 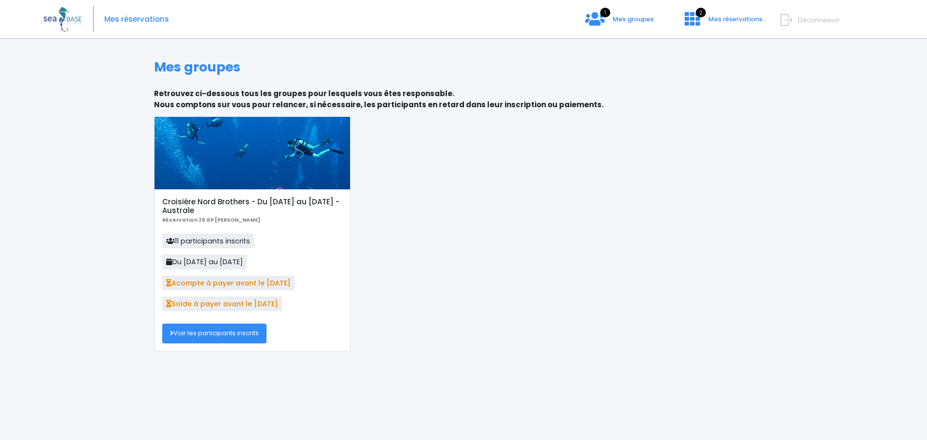 I want to click on span: Mes réservations, so click(x=735, y=19).